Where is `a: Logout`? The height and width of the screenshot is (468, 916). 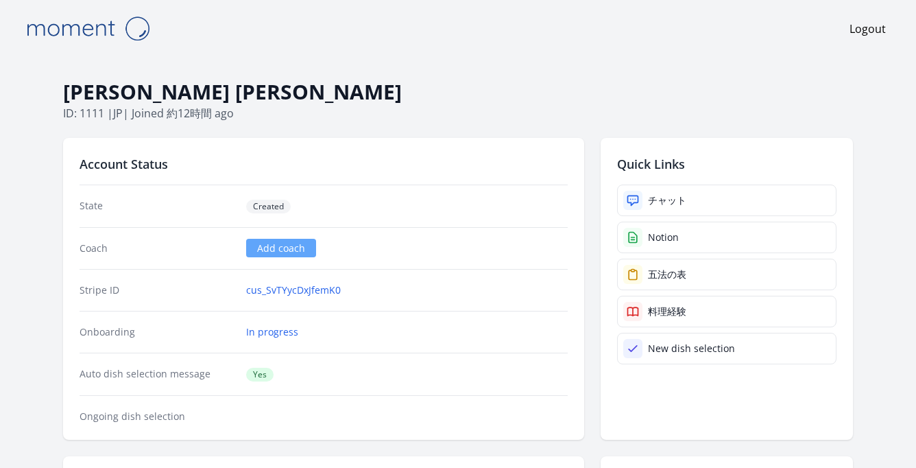 a: Logout is located at coordinates (868, 29).